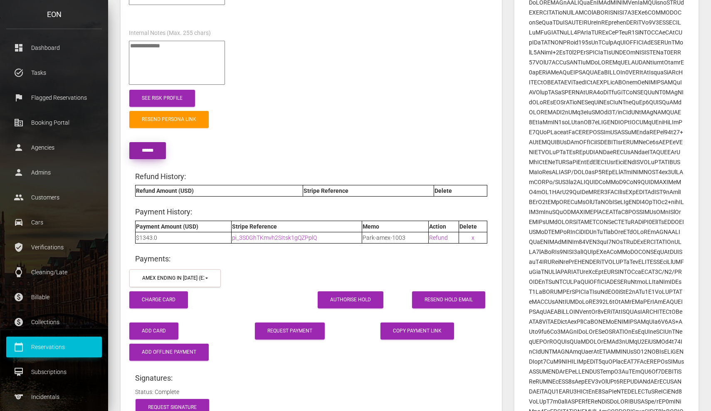 This screenshot has width=711, height=411. Describe the element at coordinates (54, 223) in the screenshot. I see `p: Cars` at that location.